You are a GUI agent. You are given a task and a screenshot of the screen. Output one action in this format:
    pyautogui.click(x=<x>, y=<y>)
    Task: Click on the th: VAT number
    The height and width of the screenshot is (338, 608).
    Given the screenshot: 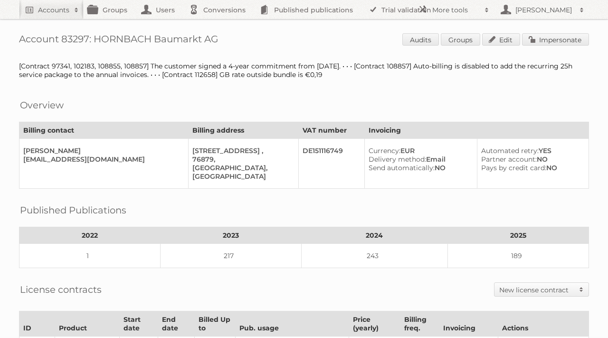 What is the action you would take?
    pyautogui.click(x=332, y=130)
    